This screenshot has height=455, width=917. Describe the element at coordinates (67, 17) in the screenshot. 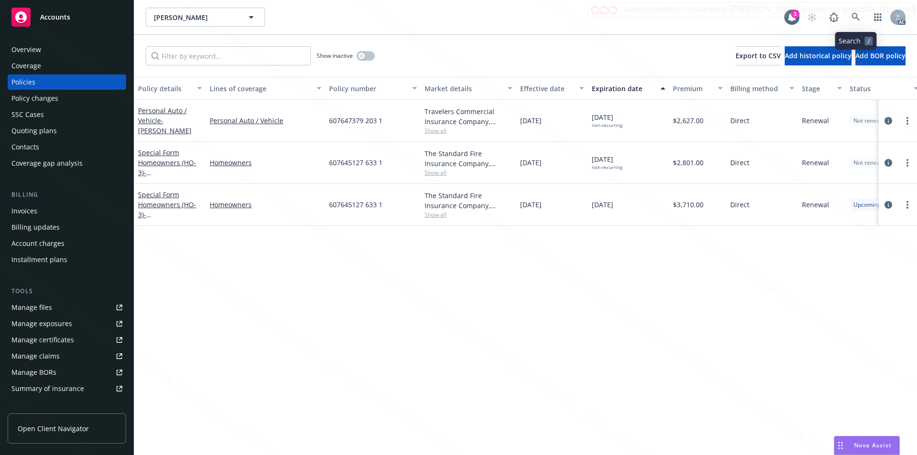

I see `a: Accounts` at that location.